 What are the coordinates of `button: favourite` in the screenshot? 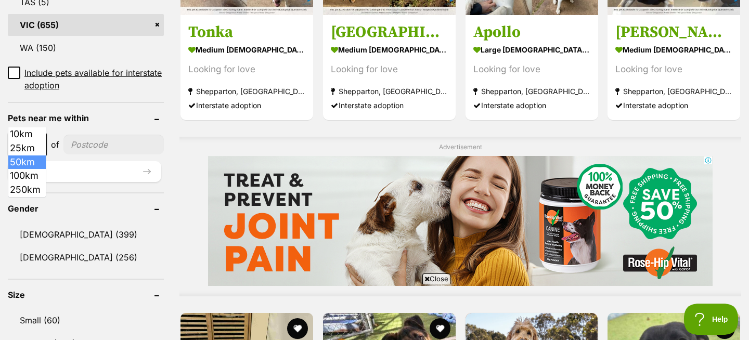 It's located at (725, 329).